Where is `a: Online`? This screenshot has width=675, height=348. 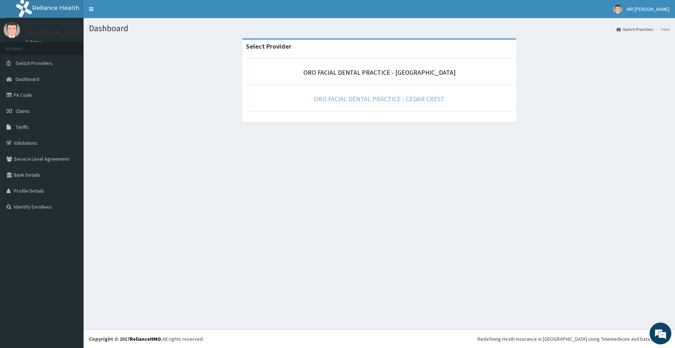
a: Online is located at coordinates (34, 42).